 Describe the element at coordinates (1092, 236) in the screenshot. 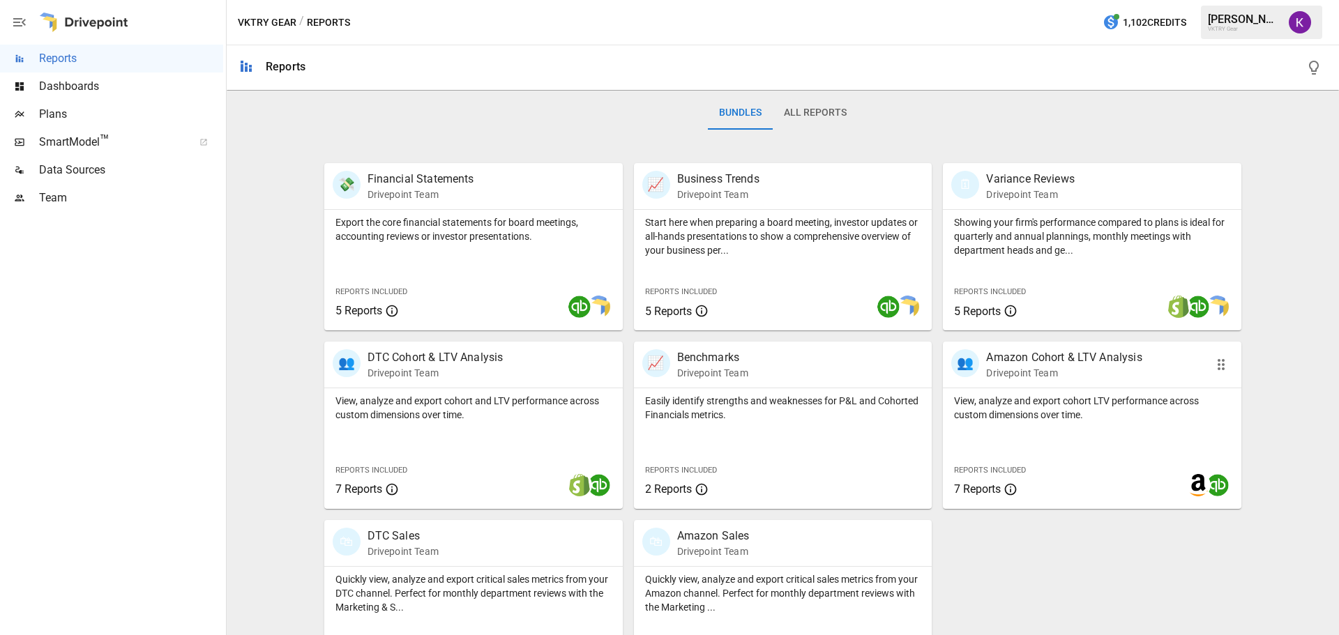

I see `p: Showing your firm's performance compared to plans is ideal for quarterly and annual plannings, mo...` at that location.